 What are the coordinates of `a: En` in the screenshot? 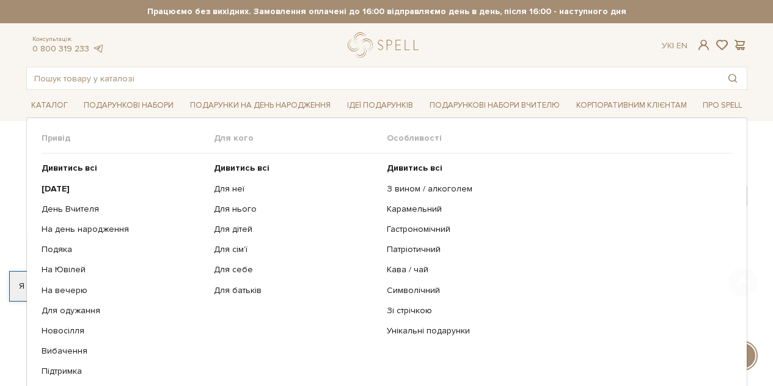 It's located at (682, 45).